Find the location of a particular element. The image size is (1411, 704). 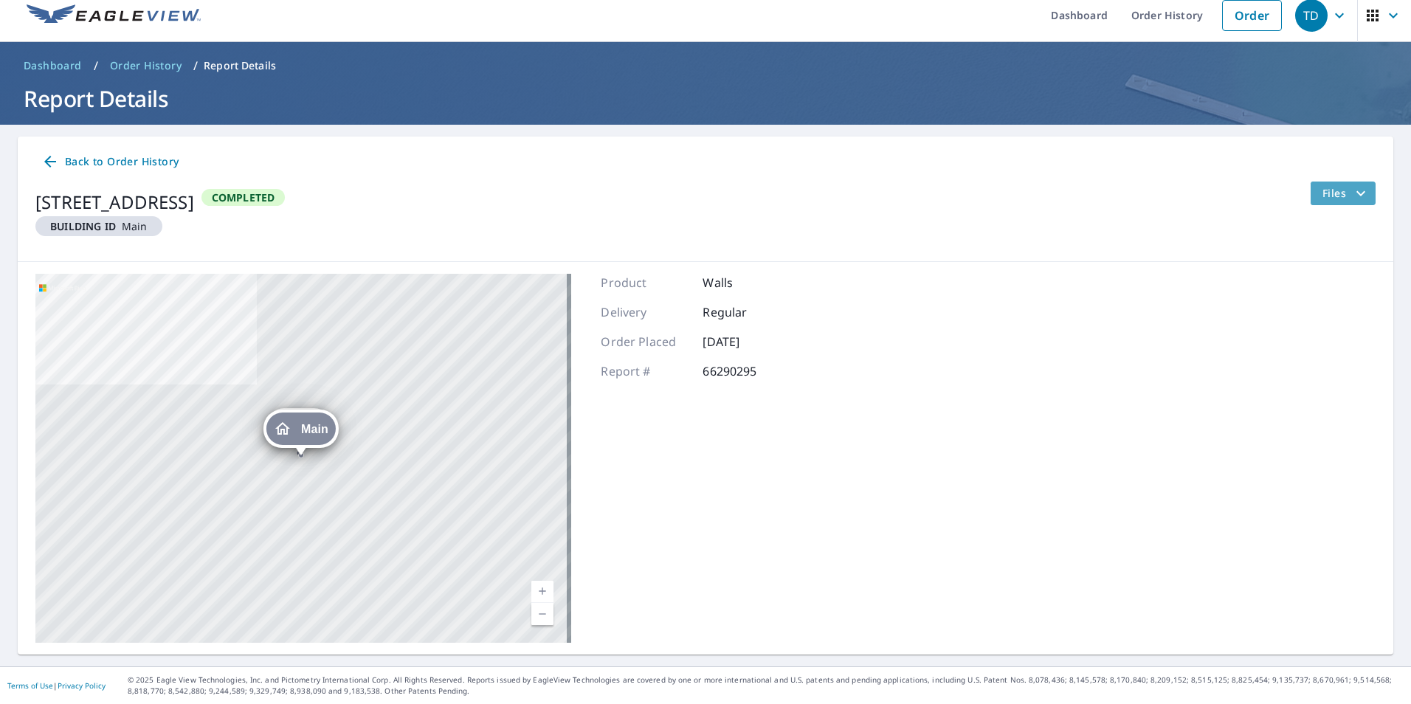

span: Files is located at coordinates (1346, 193).